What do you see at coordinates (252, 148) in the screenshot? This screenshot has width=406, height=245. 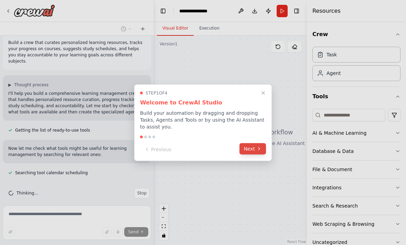 I see `button: Next` at bounding box center [252, 148].